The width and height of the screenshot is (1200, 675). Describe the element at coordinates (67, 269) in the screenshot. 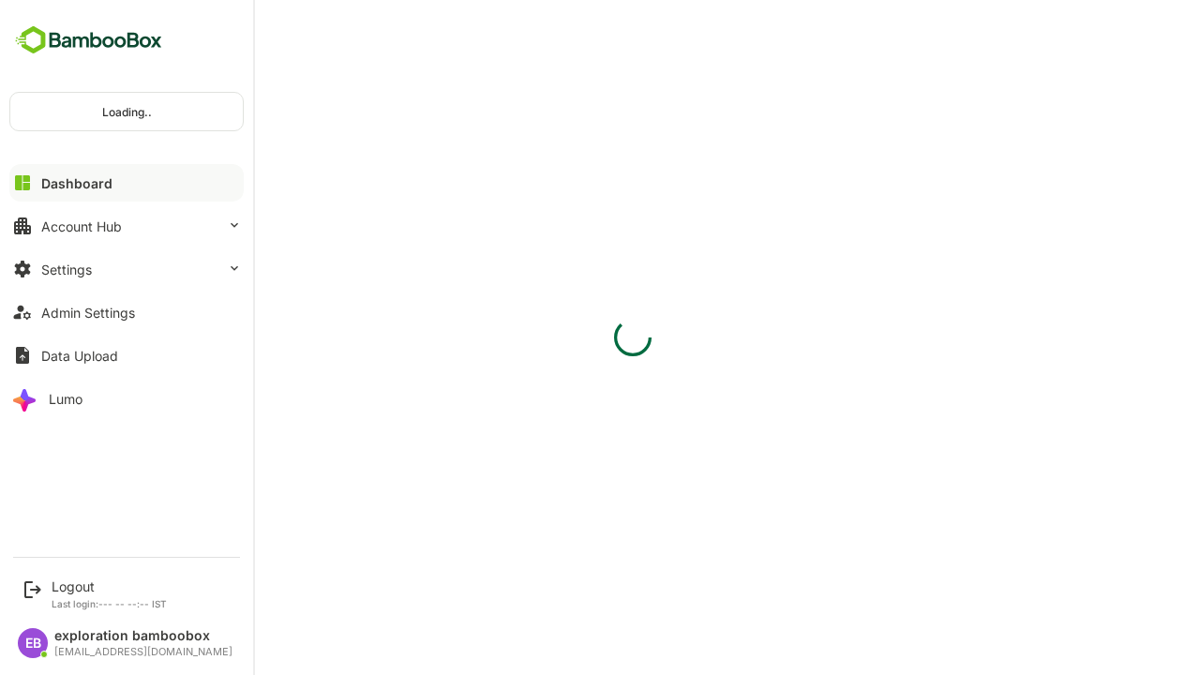

I see `div: Settings` at that location.